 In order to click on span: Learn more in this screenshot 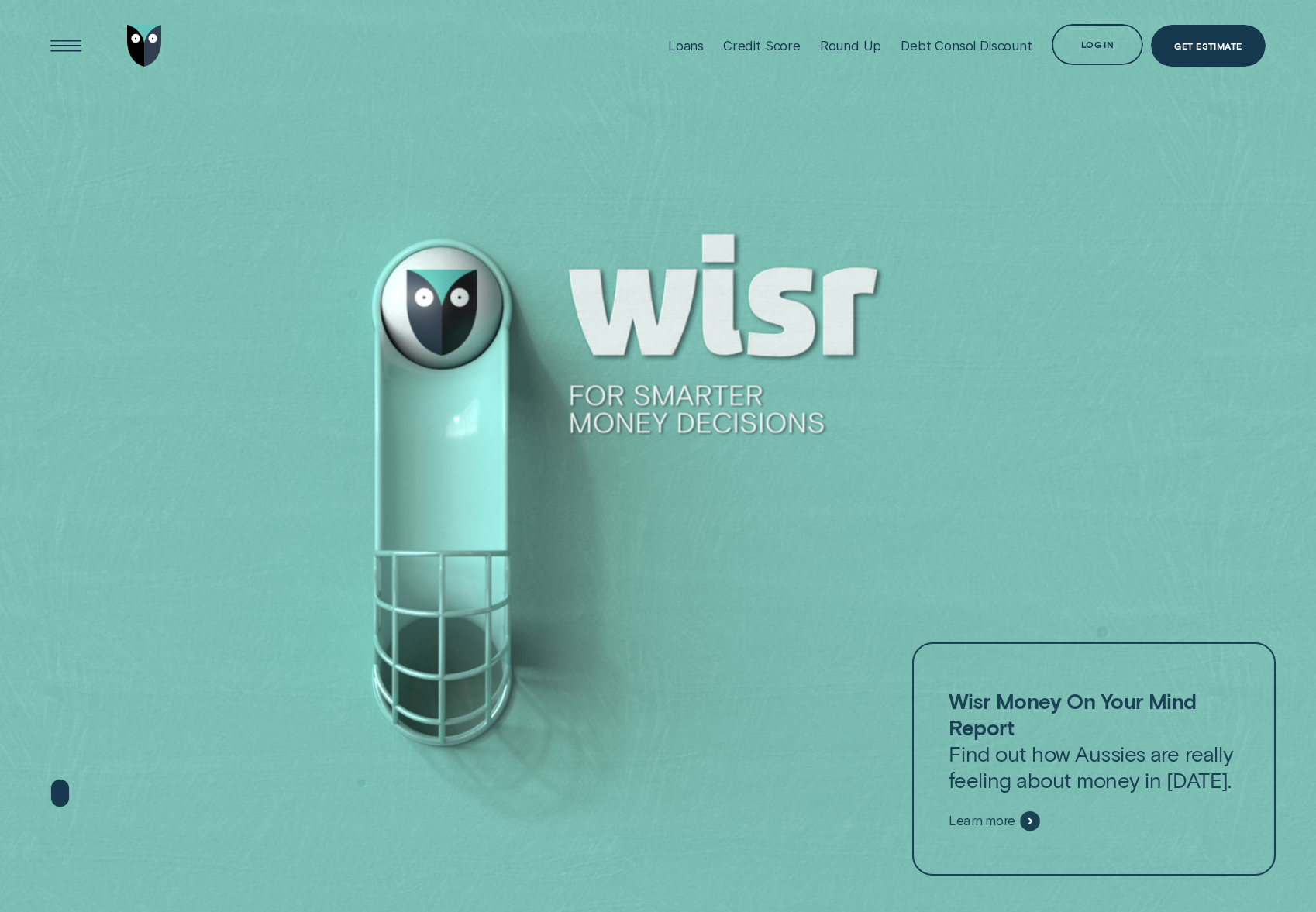, I will do `click(983, 822)`.